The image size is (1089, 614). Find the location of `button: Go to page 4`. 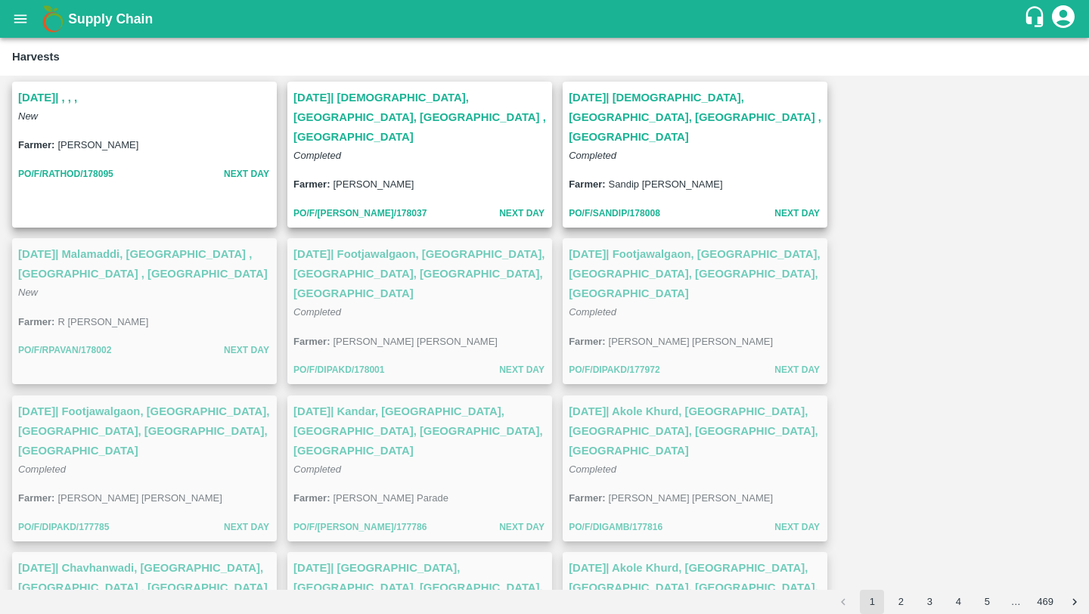

button: Go to page 4 is located at coordinates (958, 602).